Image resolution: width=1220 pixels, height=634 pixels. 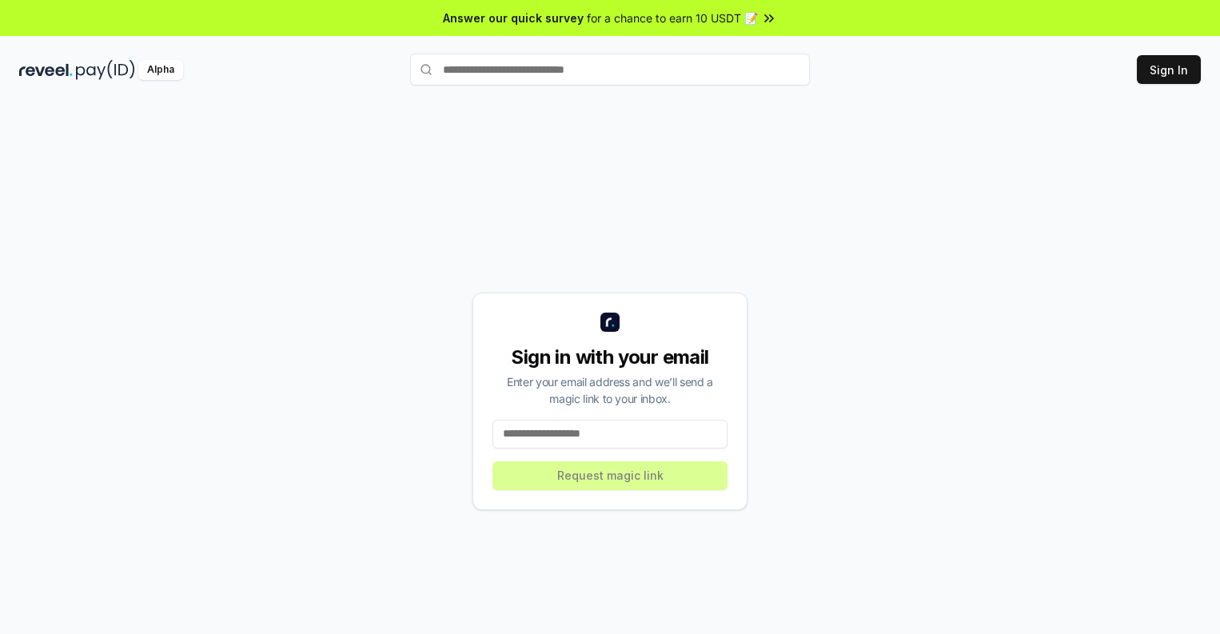 What do you see at coordinates (513, 18) in the screenshot?
I see `span: Answer our quick survey` at bounding box center [513, 18].